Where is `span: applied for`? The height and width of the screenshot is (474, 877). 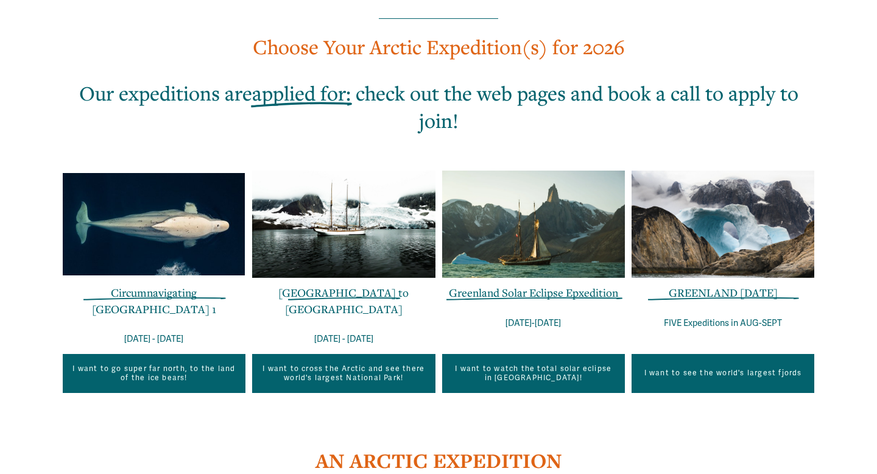
span: applied for is located at coordinates (299, 93).